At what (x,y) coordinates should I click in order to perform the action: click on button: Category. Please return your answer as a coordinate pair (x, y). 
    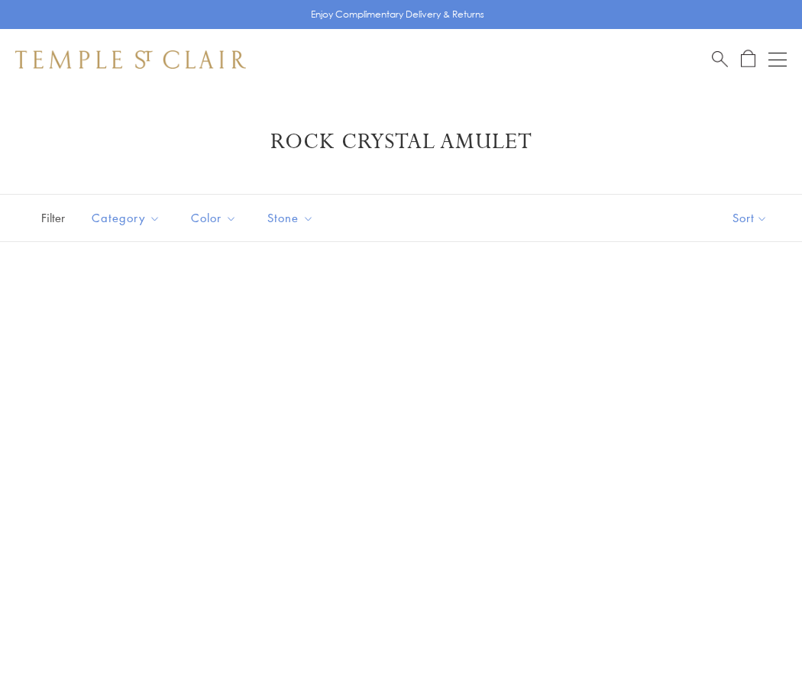
    Looking at the image, I should click on (126, 218).